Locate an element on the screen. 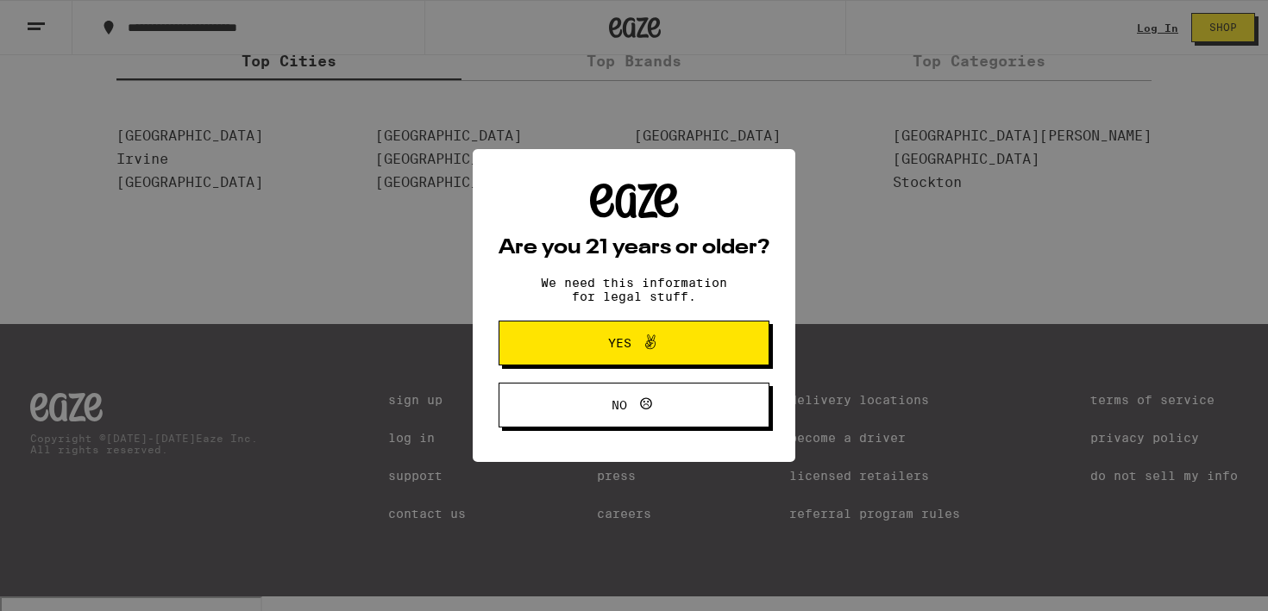  span: Hi. Need any help? is located at coordinates (67, 19).